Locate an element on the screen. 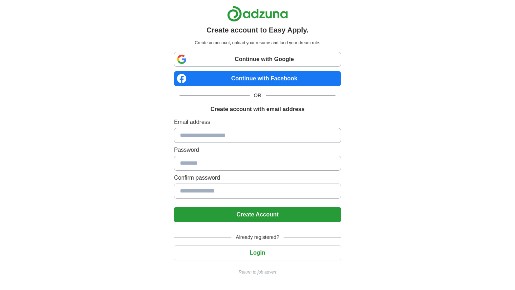  label: Password is located at coordinates (257, 150).